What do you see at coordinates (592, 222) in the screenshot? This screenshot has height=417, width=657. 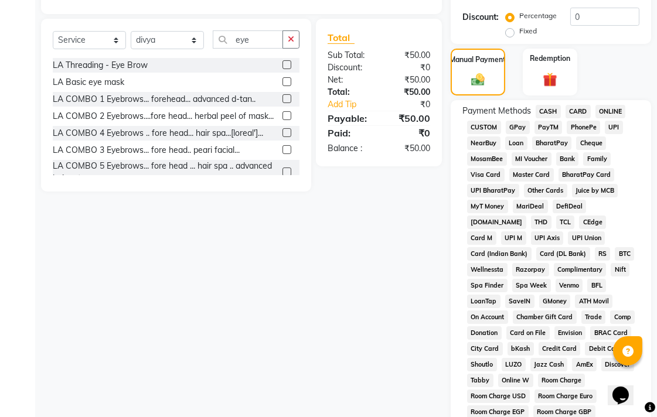 I see `span: CEdge` at bounding box center [592, 222].